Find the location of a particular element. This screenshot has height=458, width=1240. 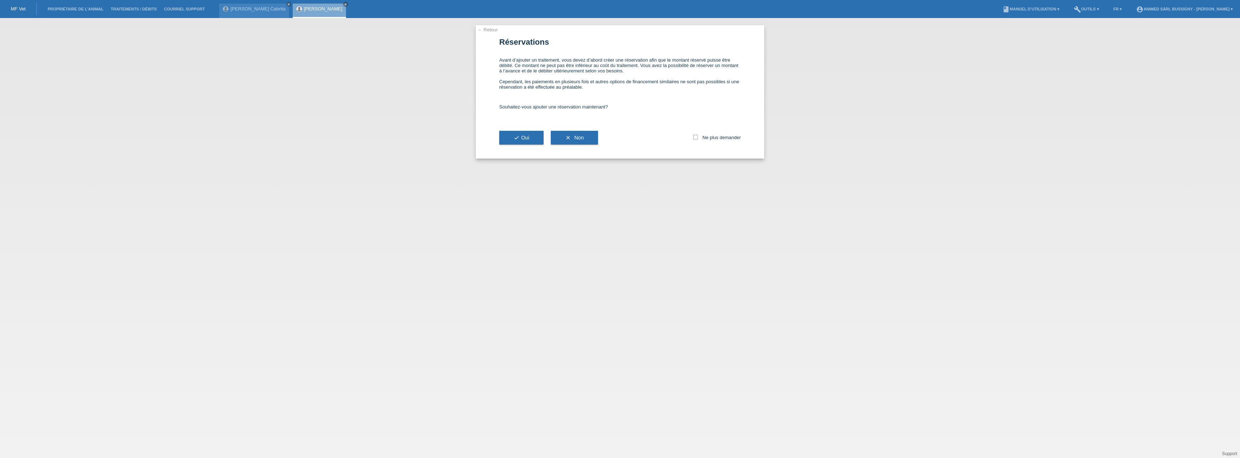

span: Non is located at coordinates (579, 138).